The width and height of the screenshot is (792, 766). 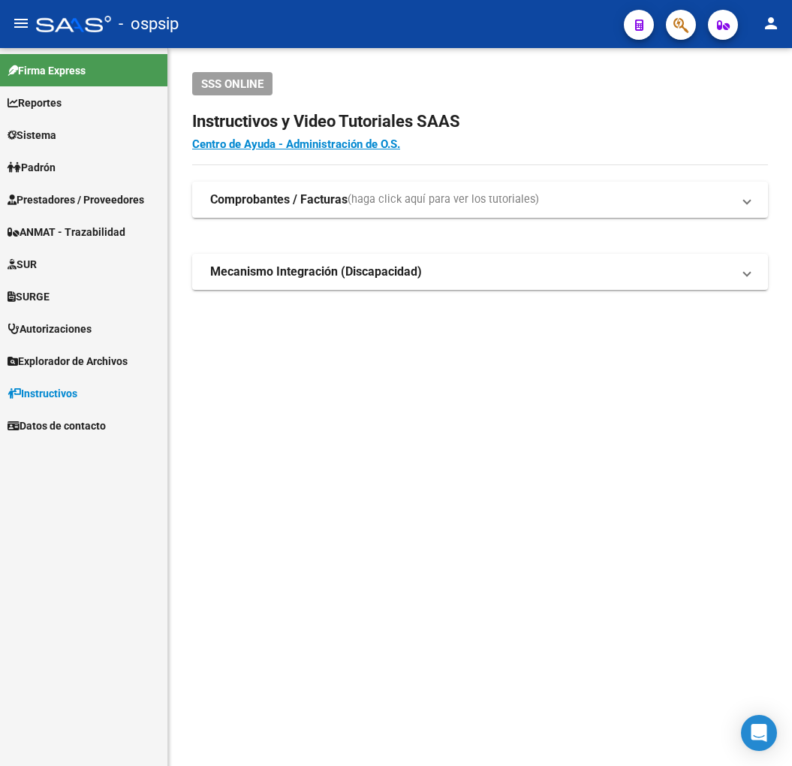 What do you see at coordinates (771, 23) in the screenshot?
I see `mat-icon: person` at bounding box center [771, 23].